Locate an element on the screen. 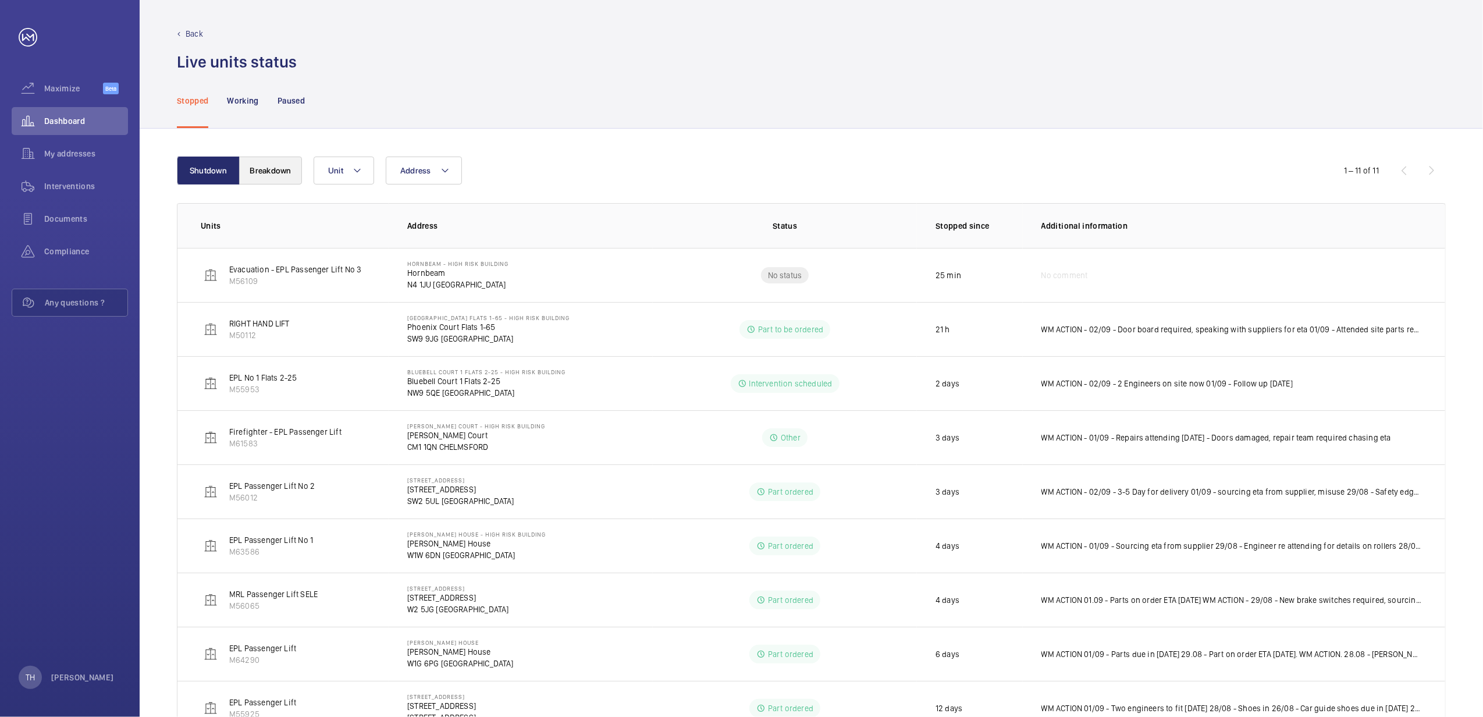 The width and height of the screenshot is (1483, 717). span: Interventions is located at coordinates (86, 186).